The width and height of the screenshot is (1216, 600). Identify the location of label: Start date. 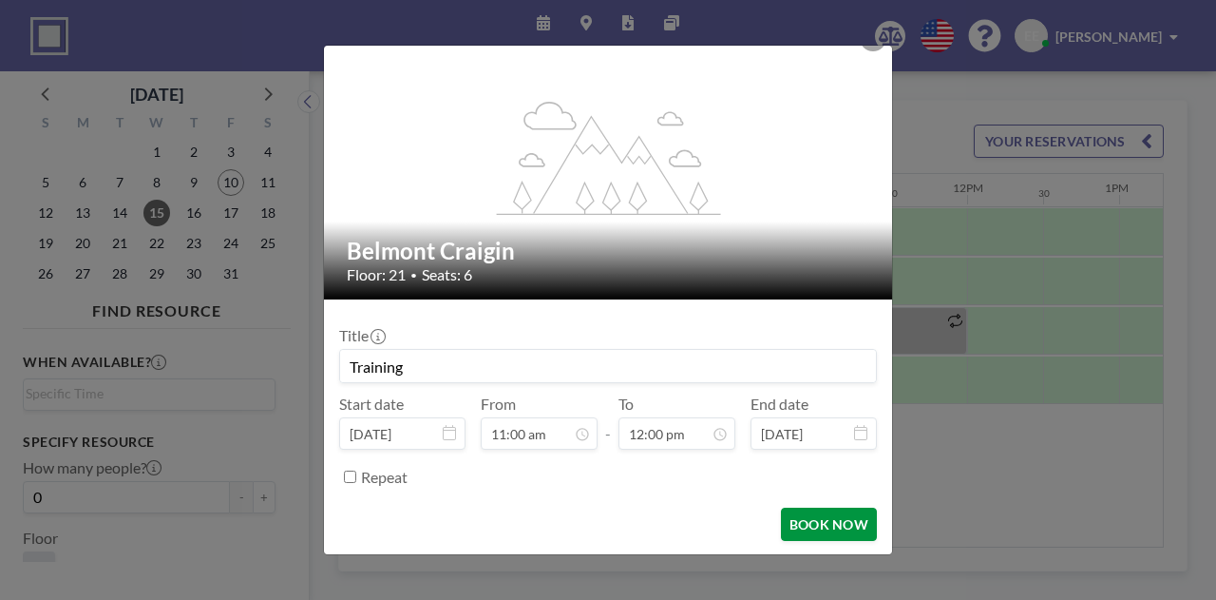
(372, 404).